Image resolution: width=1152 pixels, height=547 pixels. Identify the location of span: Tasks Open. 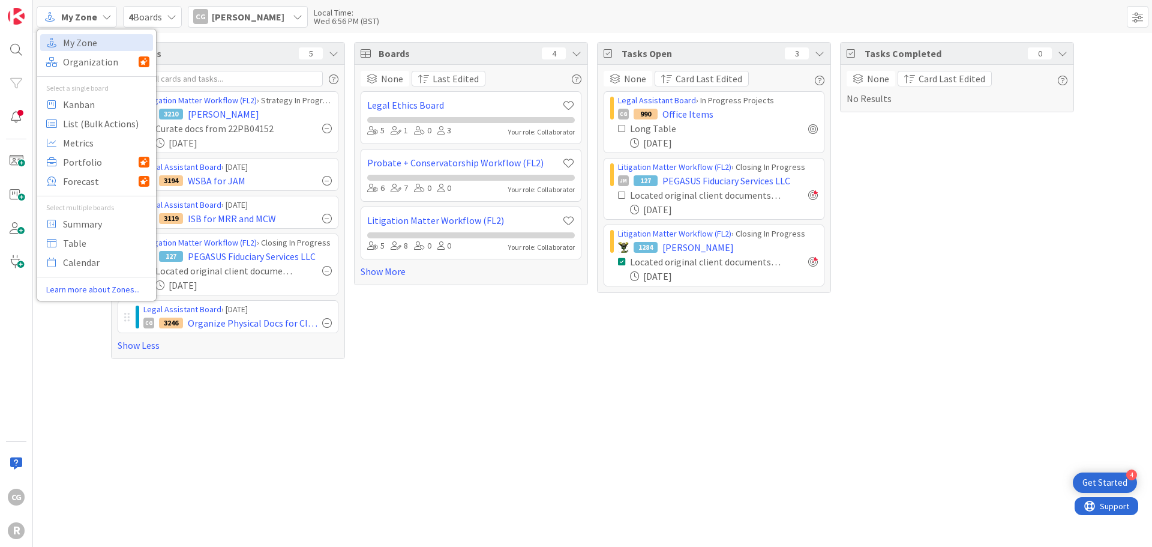
(700, 53).